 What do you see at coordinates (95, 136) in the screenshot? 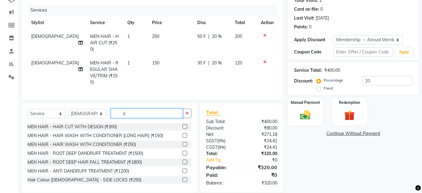
I see `div: MEN HAIR - HAIR WASH WITH CONDITIONER [LONG HAIR] (₹150)` at bounding box center [95, 136].